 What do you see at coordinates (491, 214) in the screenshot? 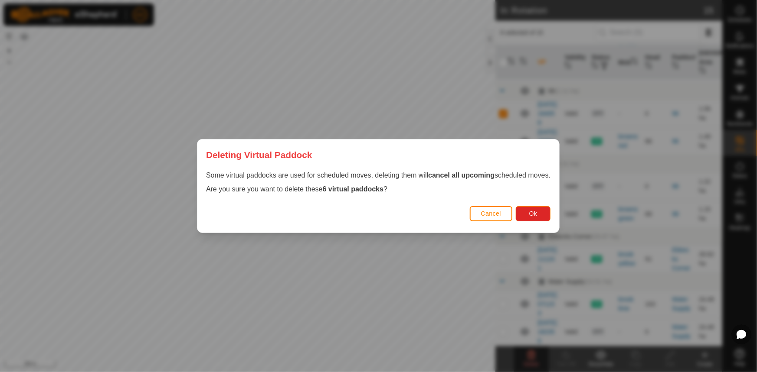
I see `span: Cancel` at bounding box center [491, 214].